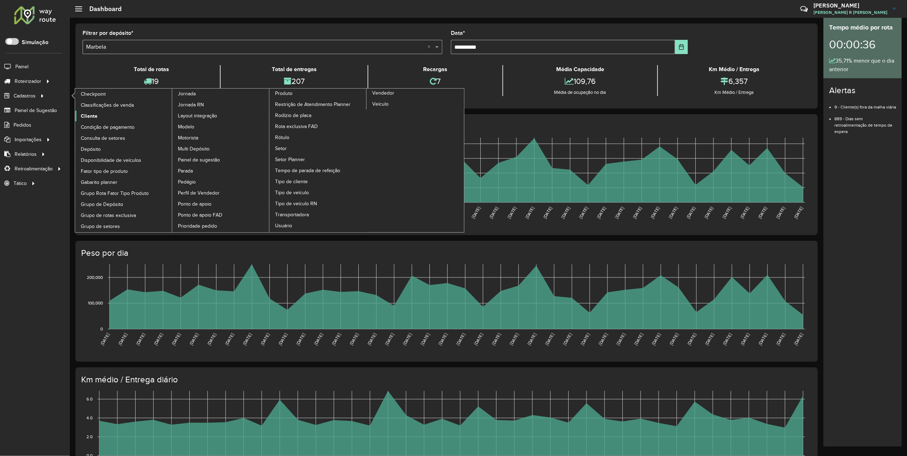  I want to click on text: 6.0, so click(89, 399).